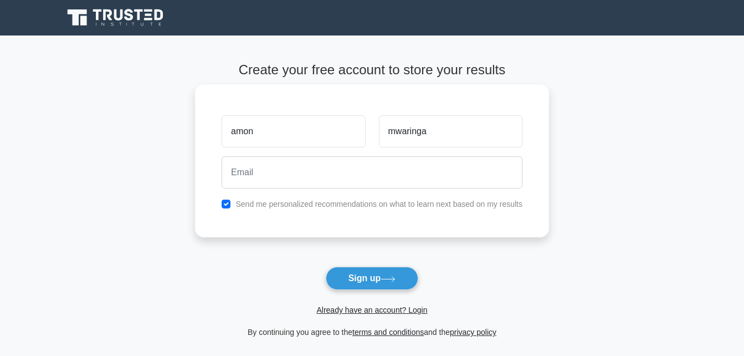  Describe the element at coordinates (388, 332) in the screenshot. I see `a: terms and conditions` at that location.